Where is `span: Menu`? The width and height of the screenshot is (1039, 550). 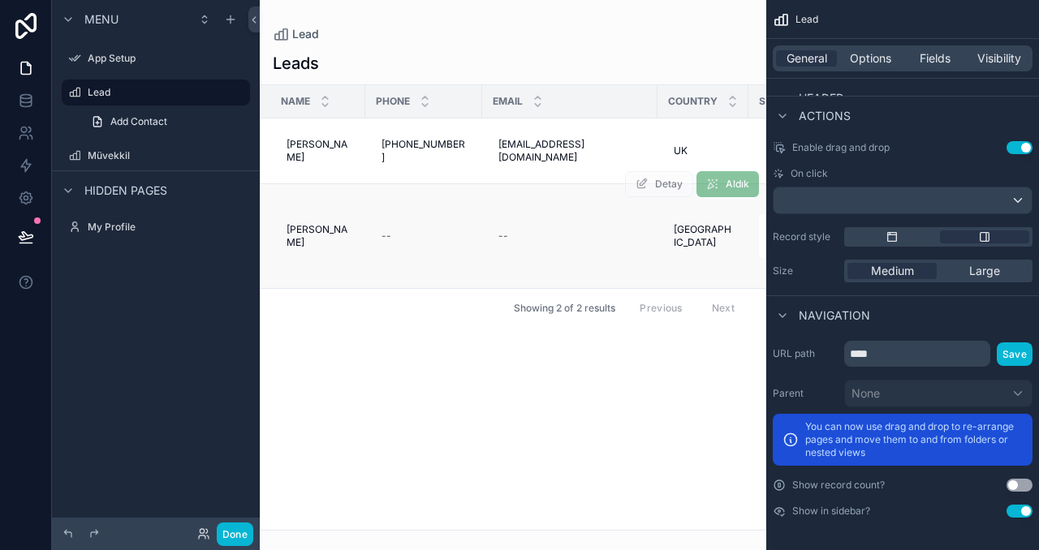 span: Menu is located at coordinates (101, 19).